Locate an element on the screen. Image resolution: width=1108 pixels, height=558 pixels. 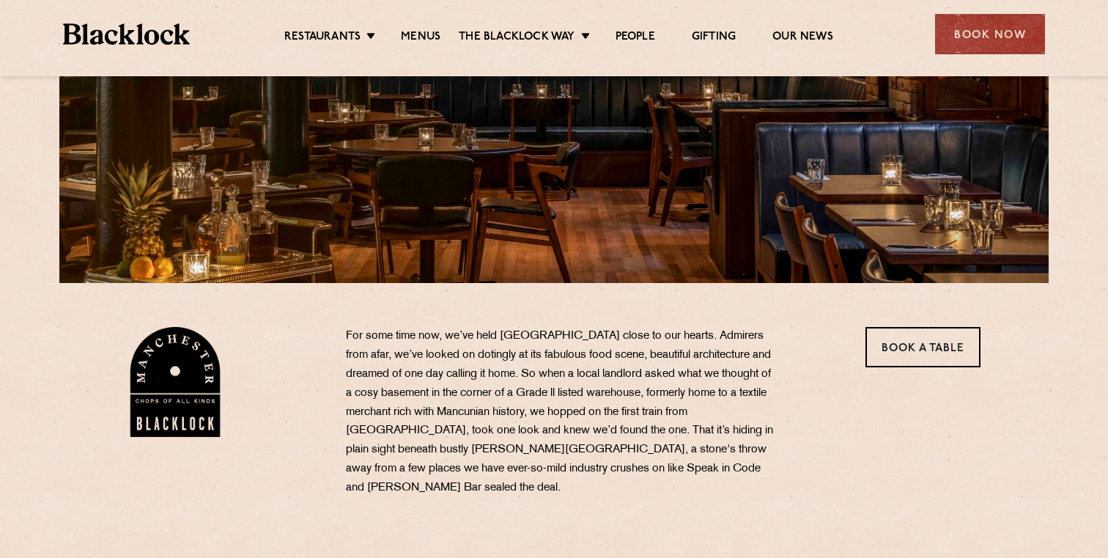
div: Book Now is located at coordinates (990, 34).